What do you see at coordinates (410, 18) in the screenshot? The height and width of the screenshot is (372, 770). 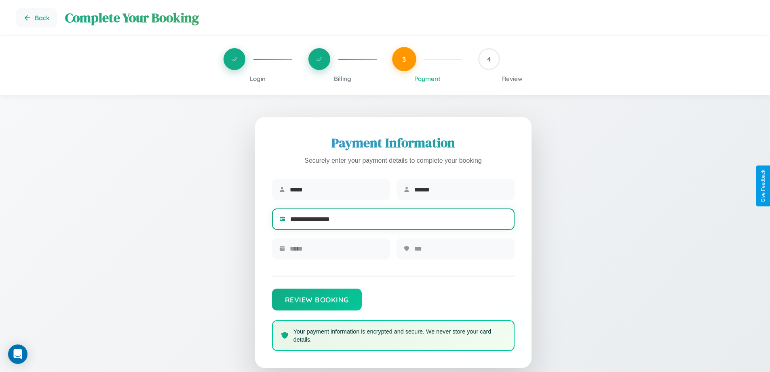 I see `h1: Complete Your Booking` at bounding box center [410, 18].